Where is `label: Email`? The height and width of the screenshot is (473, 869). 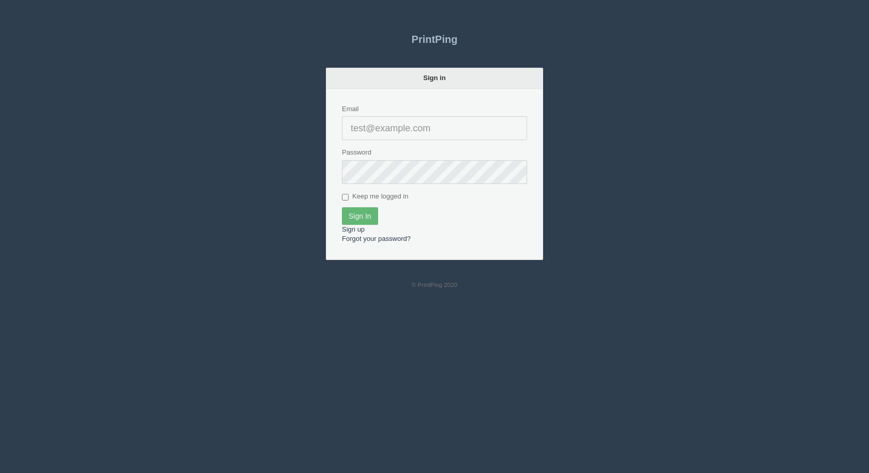
label: Email is located at coordinates (350, 109).